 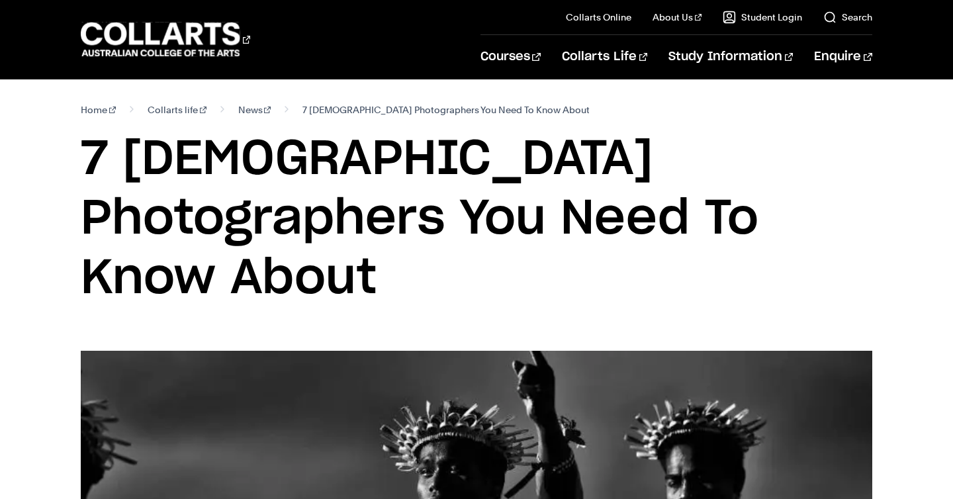 What do you see at coordinates (604, 57) in the screenshot?
I see `a: Collarts Life` at bounding box center [604, 57].